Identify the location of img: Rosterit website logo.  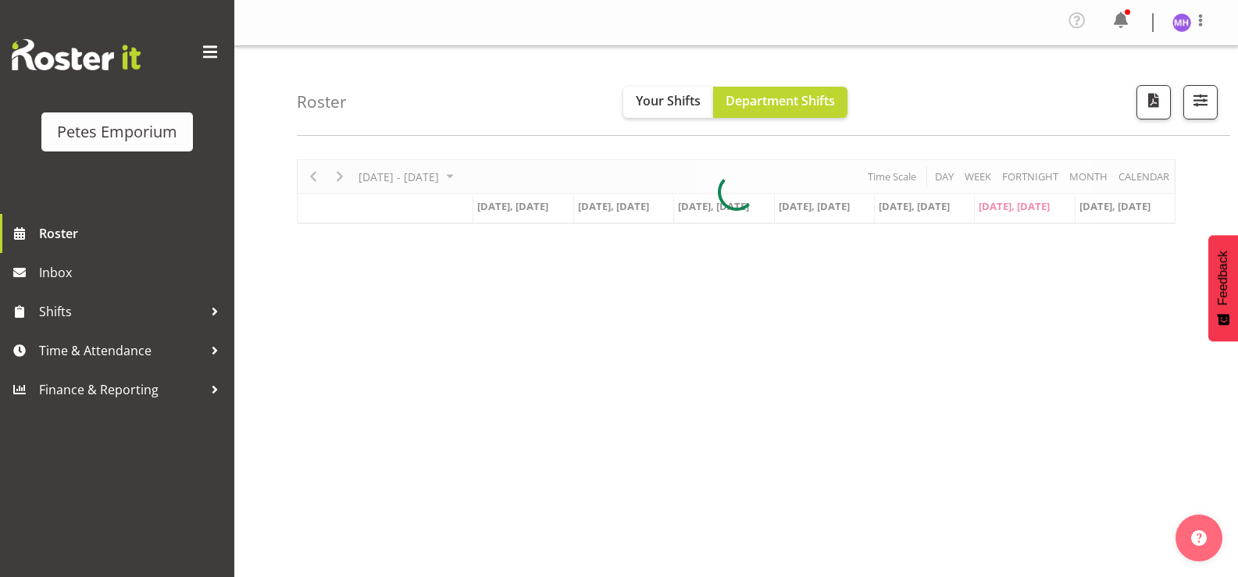
(76, 55).